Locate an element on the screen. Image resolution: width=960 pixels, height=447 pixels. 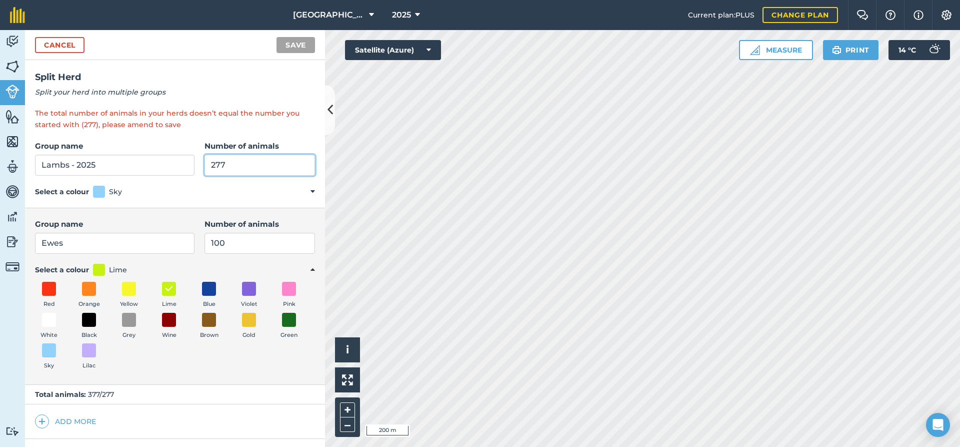
span: Sky is located at coordinates (49, 366).